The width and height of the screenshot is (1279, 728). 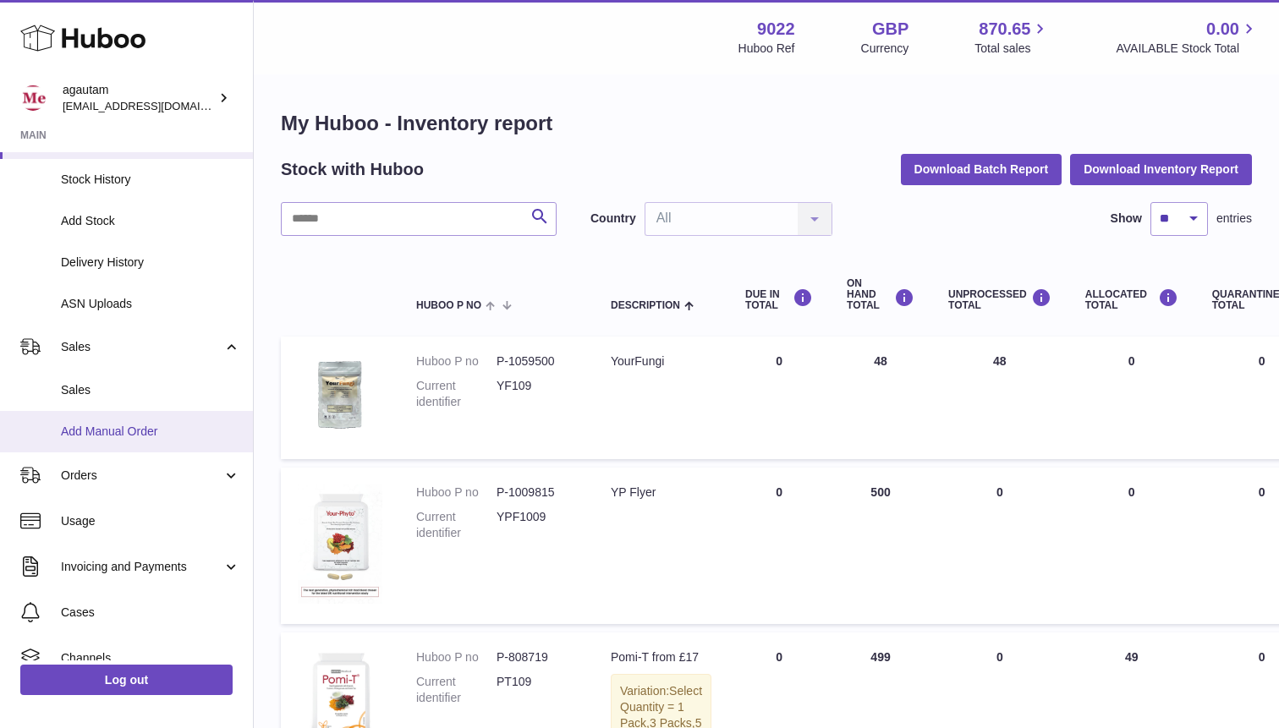 I want to click on td: 500, so click(x=881, y=546).